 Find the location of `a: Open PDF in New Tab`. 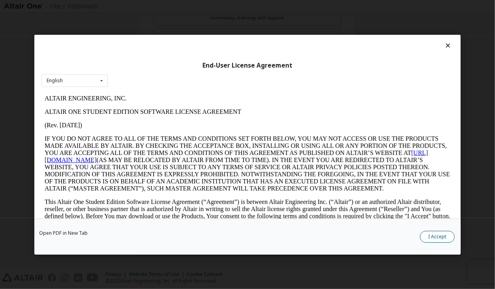

a: Open PDF in New Tab is located at coordinates (63, 232).